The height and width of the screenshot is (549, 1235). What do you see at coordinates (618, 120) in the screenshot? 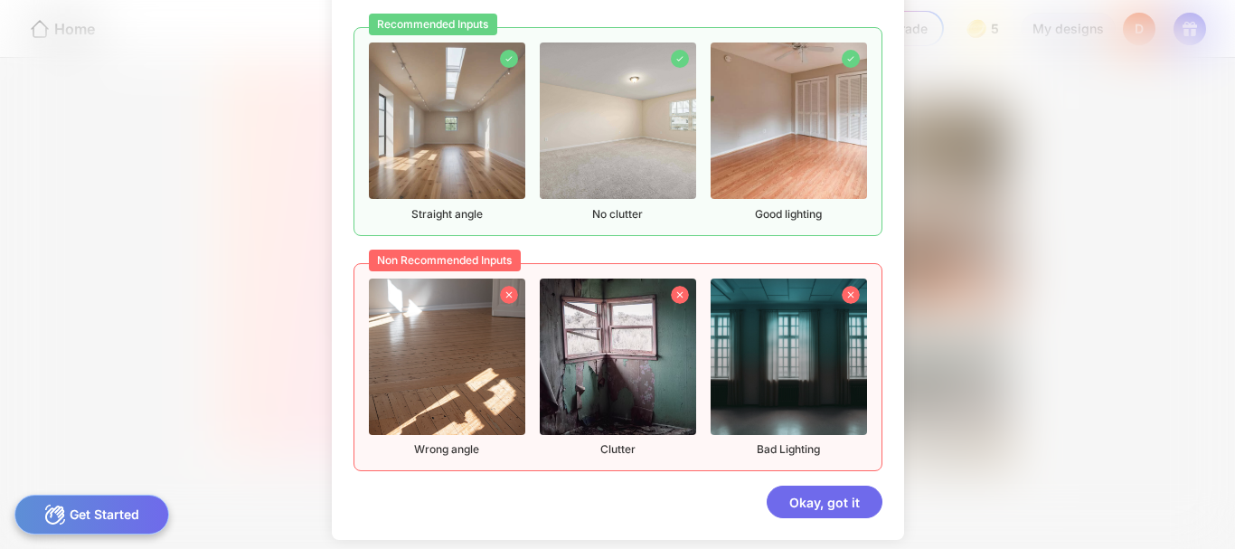
I see `img: emptyBedroomImage7.jpg` at bounding box center [618, 120].